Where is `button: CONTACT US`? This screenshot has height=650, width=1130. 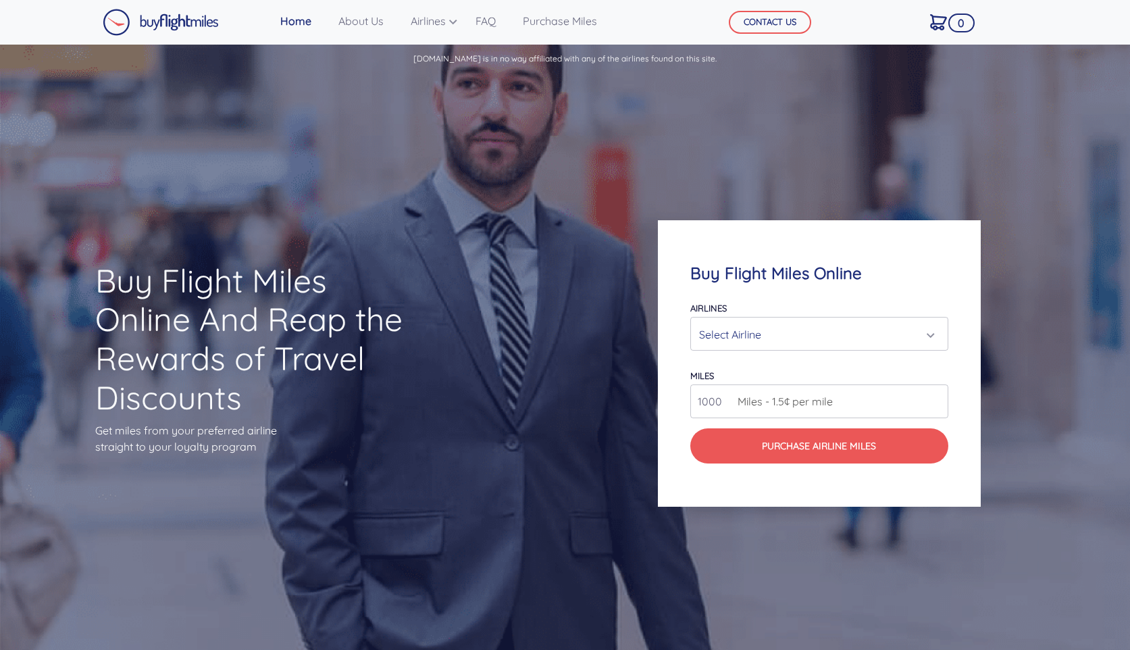
button: CONTACT US is located at coordinates (770, 22).